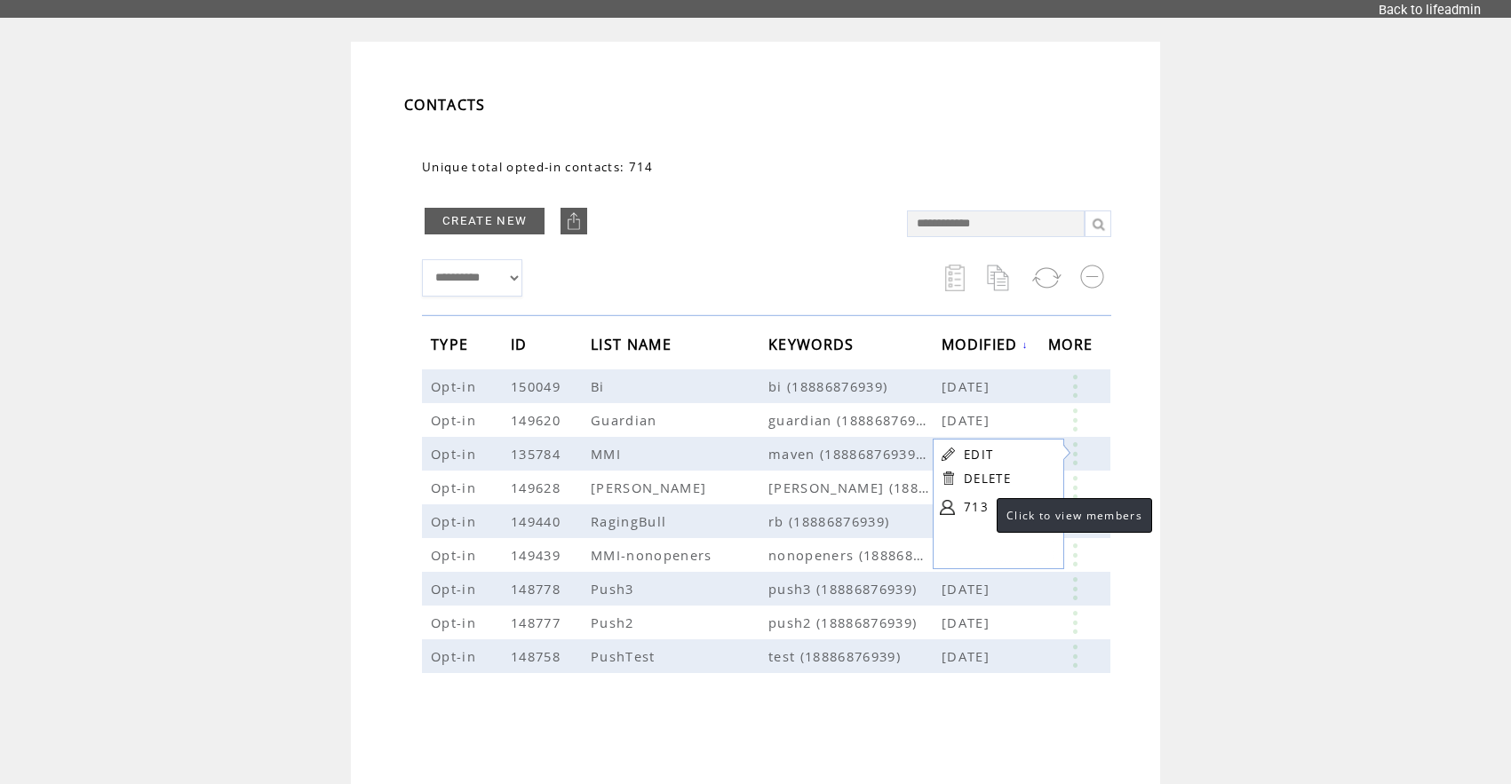  What do you see at coordinates (1074, 515) in the screenshot?
I see `span: Click to view members` at bounding box center [1074, 515].